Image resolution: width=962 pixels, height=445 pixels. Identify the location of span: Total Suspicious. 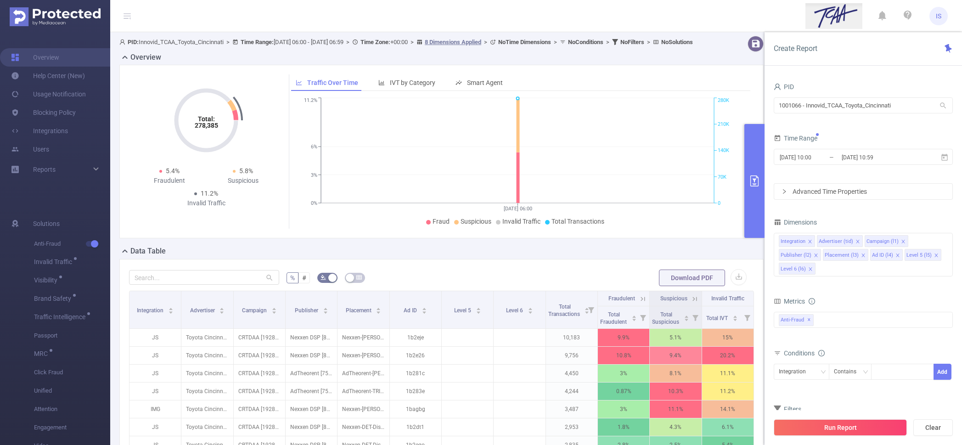
(666, 318).